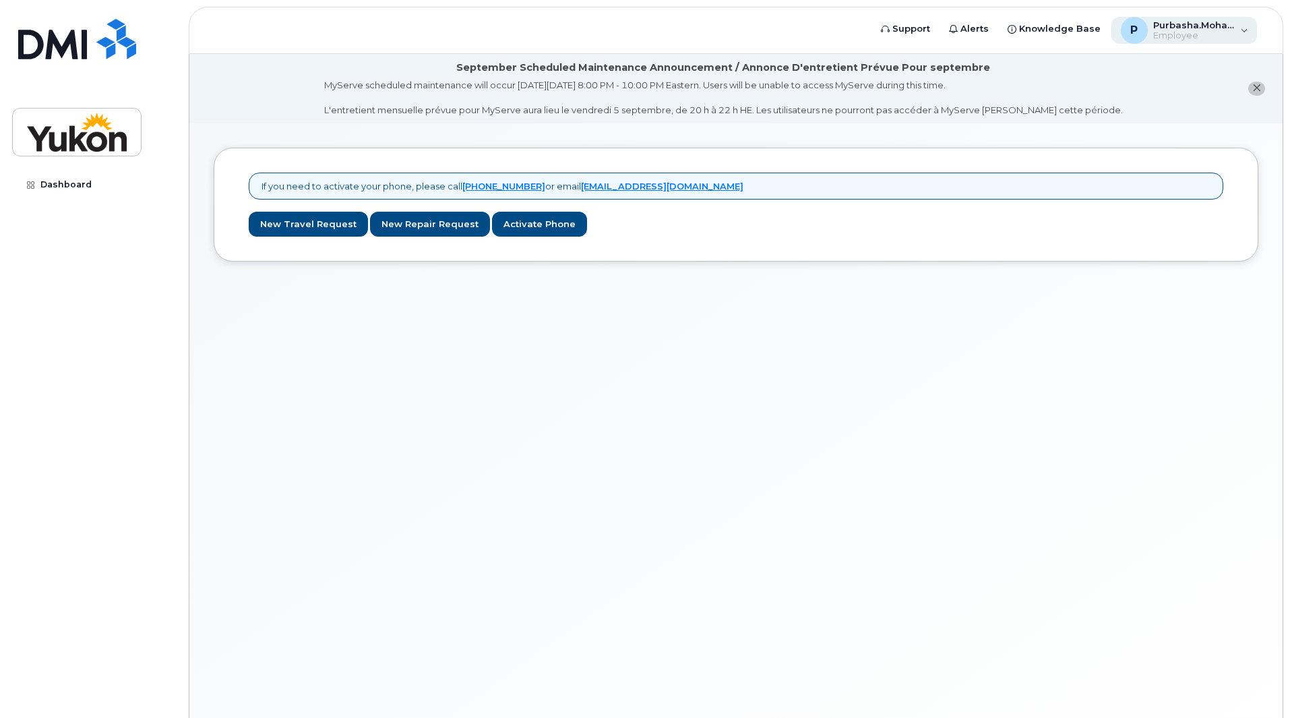 The width and height of the screenshot is (1290, 718). I want to click on a: New Travel Request, so click(308, 224).